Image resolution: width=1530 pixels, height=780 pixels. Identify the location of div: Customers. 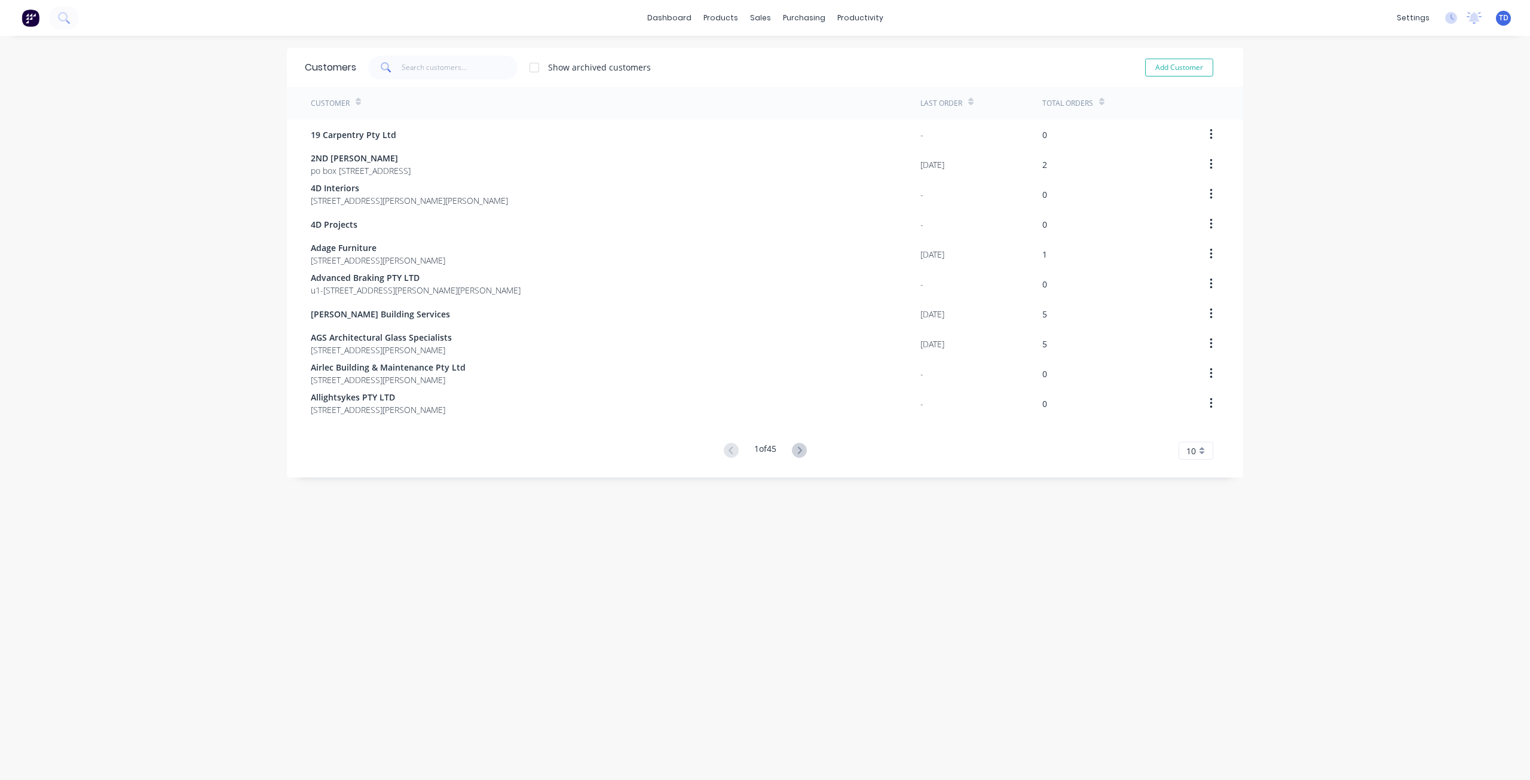
(330, 68).